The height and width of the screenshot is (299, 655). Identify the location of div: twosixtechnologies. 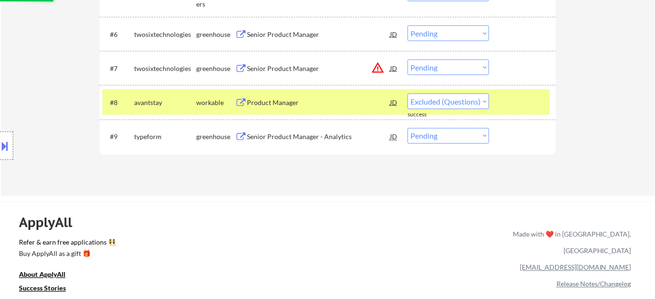
(165, 35).